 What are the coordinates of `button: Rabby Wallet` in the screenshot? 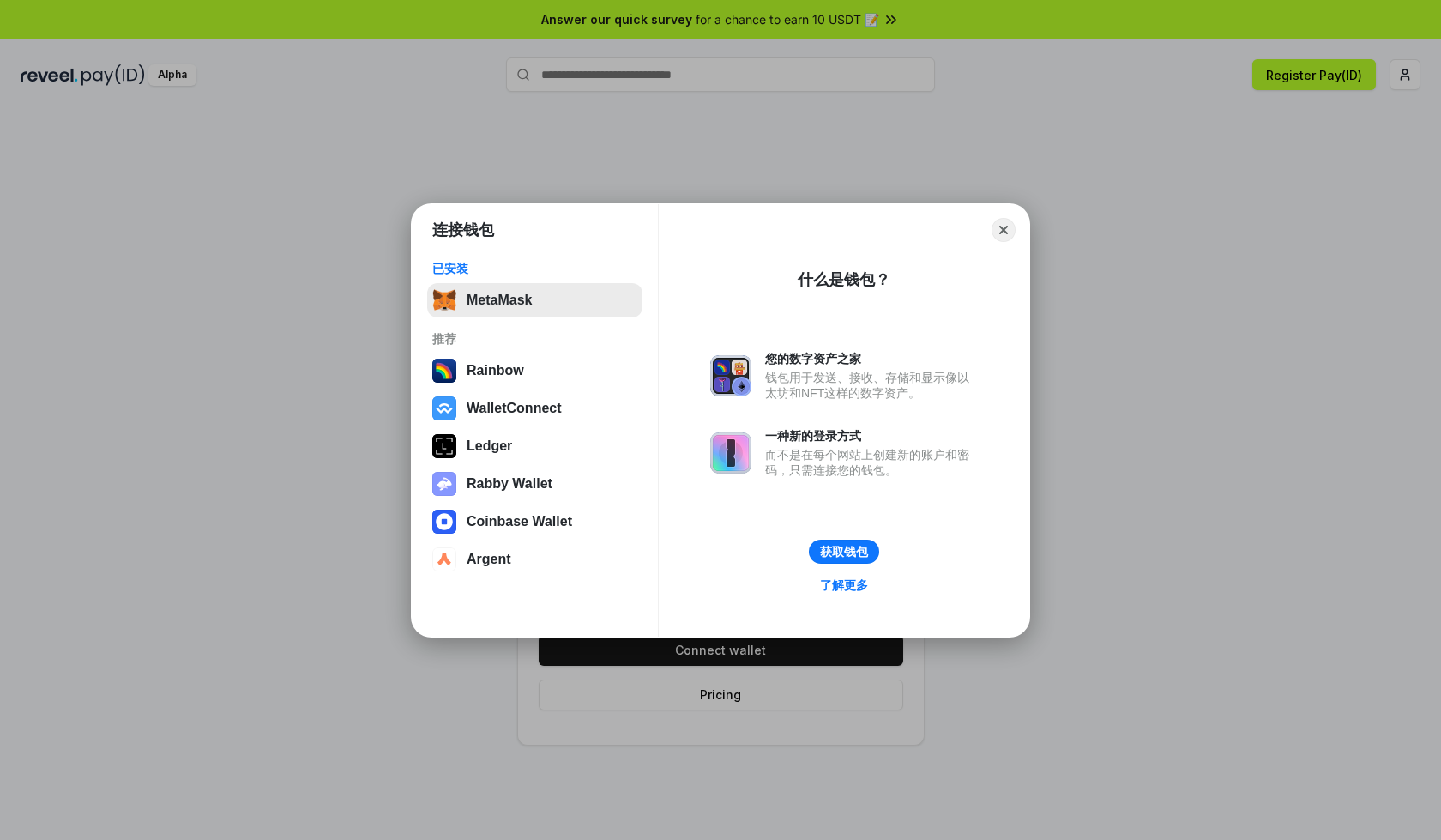 It's located at (535, 484).